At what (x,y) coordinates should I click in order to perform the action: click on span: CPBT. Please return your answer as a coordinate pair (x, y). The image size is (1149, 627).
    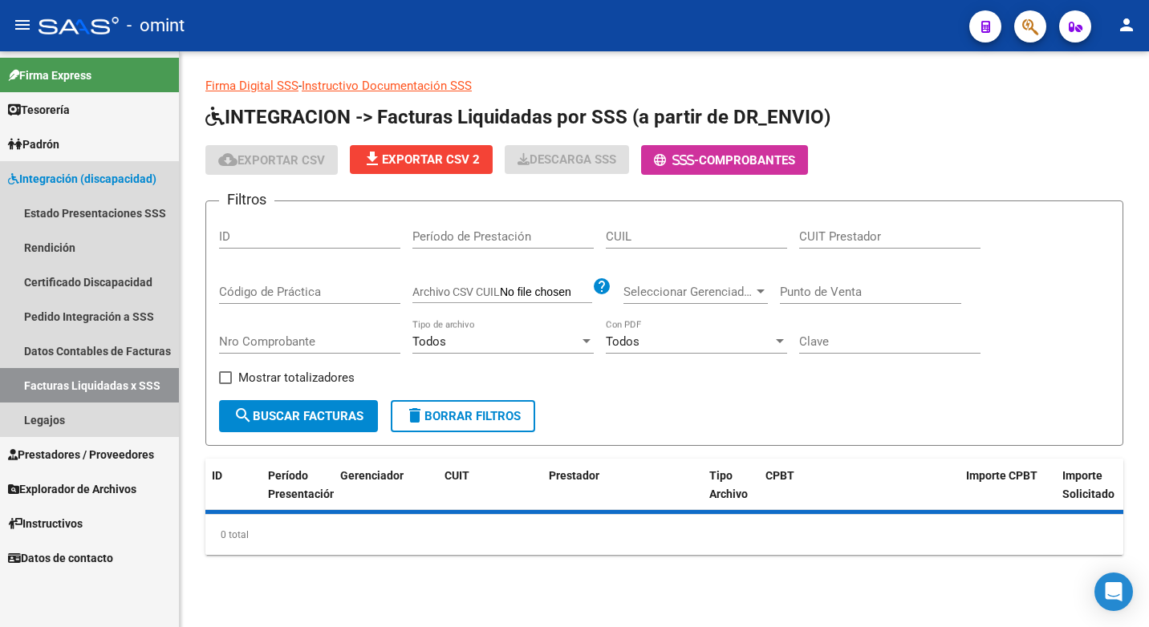
    Looking at the image, I should click on (780, 476).